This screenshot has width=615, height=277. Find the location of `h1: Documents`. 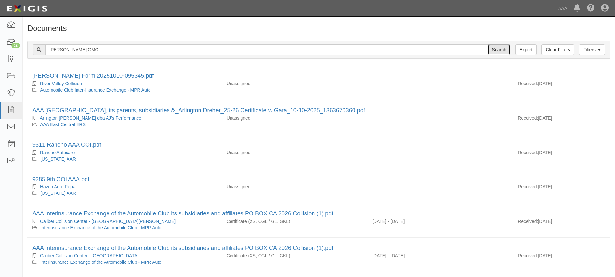

h1: Documents is located at coordinates (319, 28).